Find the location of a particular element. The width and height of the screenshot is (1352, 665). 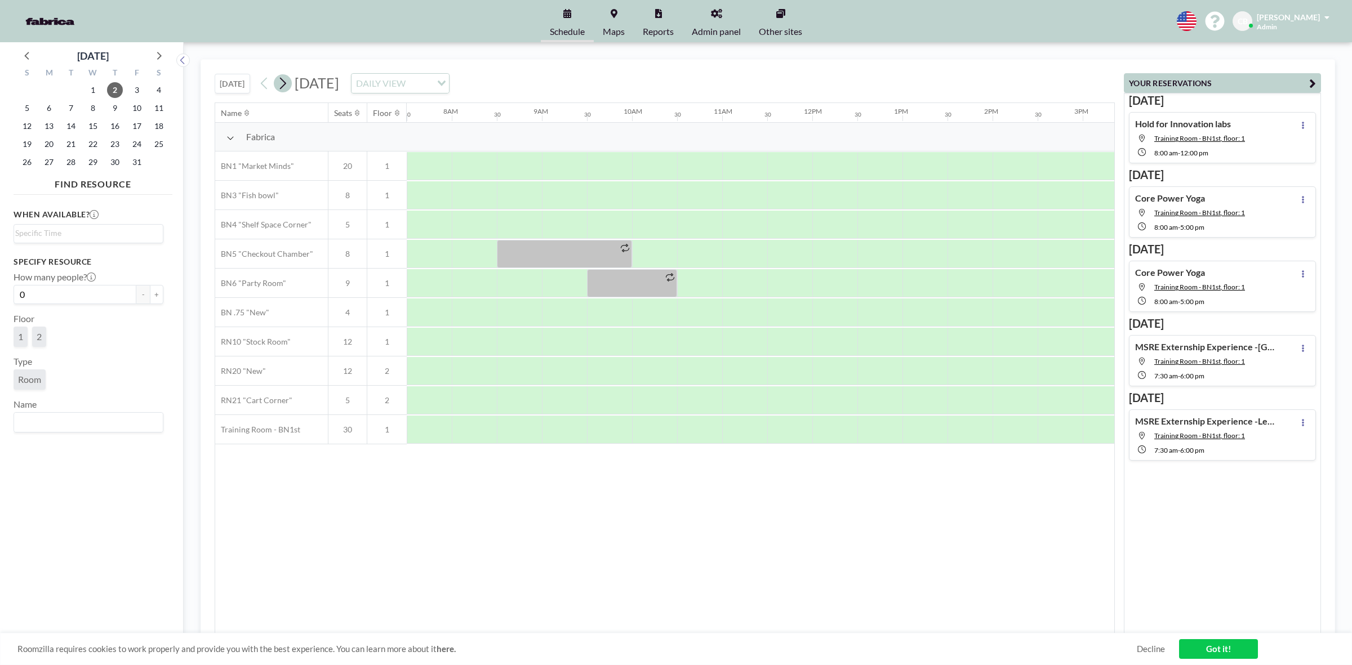

span: 6:00 PM is located at coordinates (1192, 450).